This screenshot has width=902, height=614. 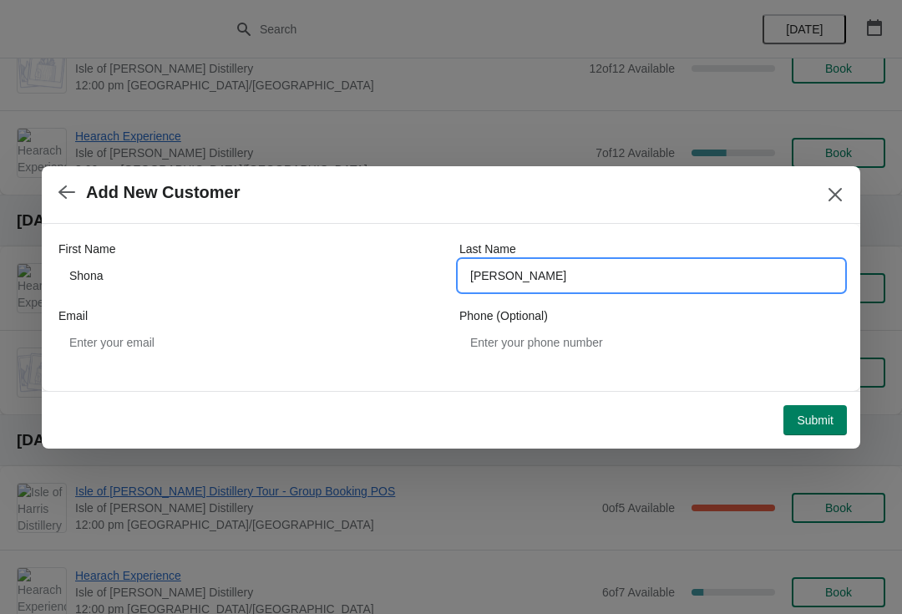 What do you see at coordinates (251, 342) in the screenshot?
I see `input: Enter your email` at bounding box center [251, 342].